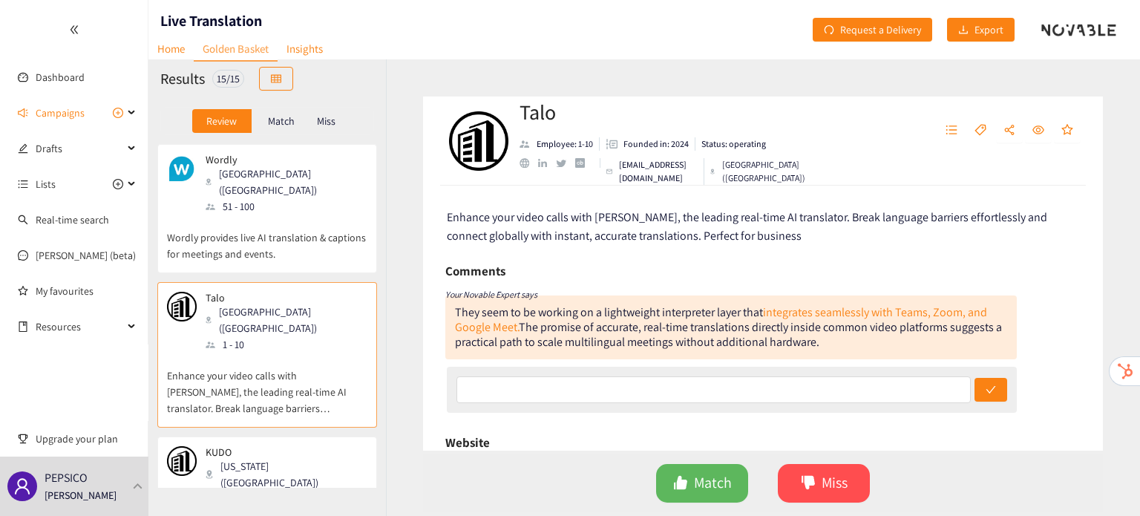 Image resolution: width=1140 pixels, height=516 pixels. What do you see at coordinates (60, 113) in the screenshot?
I see `span: Campaigns` at bounding box center [60, 113].